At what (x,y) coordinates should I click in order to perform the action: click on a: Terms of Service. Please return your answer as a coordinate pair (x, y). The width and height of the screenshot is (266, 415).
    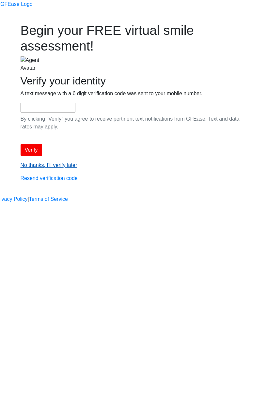
    Looking at the image, I should click on (48, 199).